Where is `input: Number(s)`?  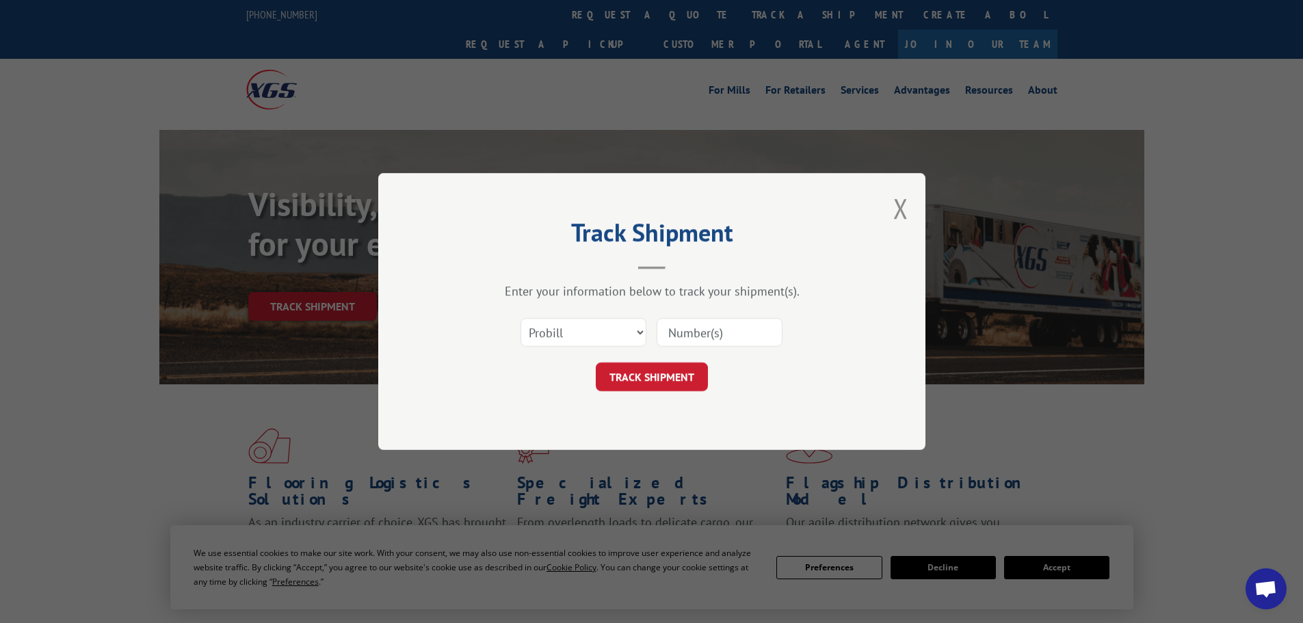
input: Number(s) is located at coordinates (719, 332).